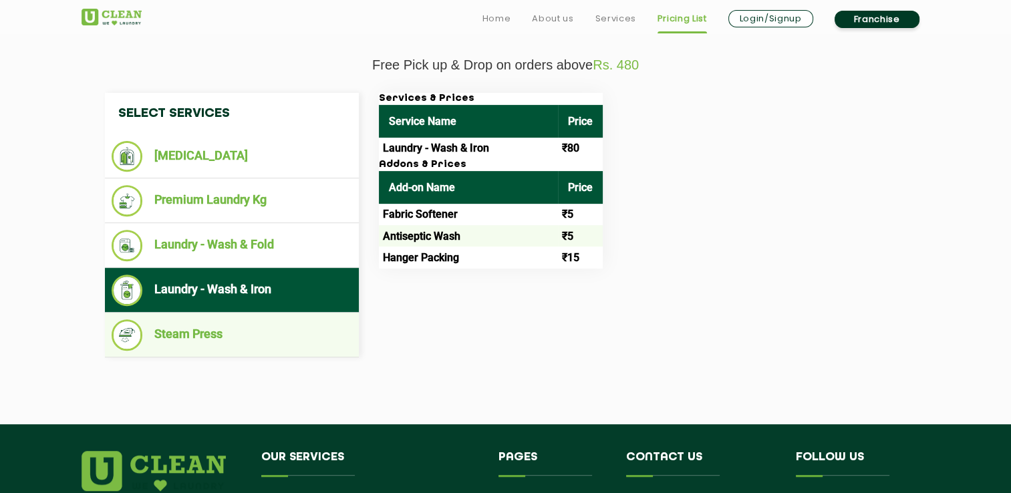  I want to click on td: Laundry - Wash & Iron, so click(468, 148).